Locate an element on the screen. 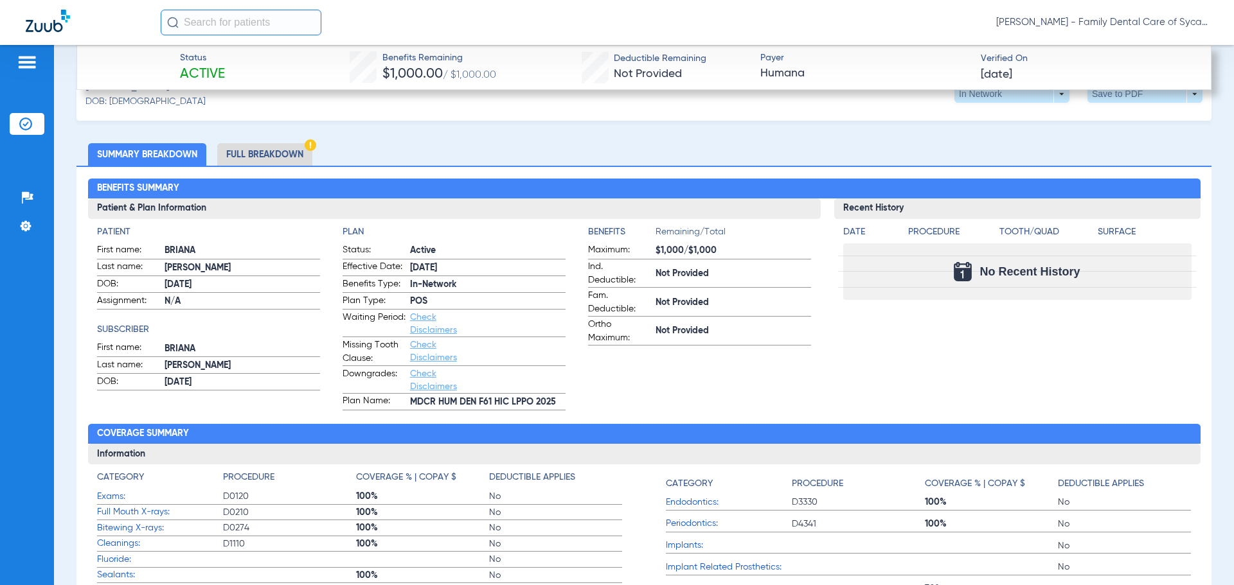 Image resolution: width=1234 pixels, height=585 pixels. span: D3330 is located at coordinates (858, 502).